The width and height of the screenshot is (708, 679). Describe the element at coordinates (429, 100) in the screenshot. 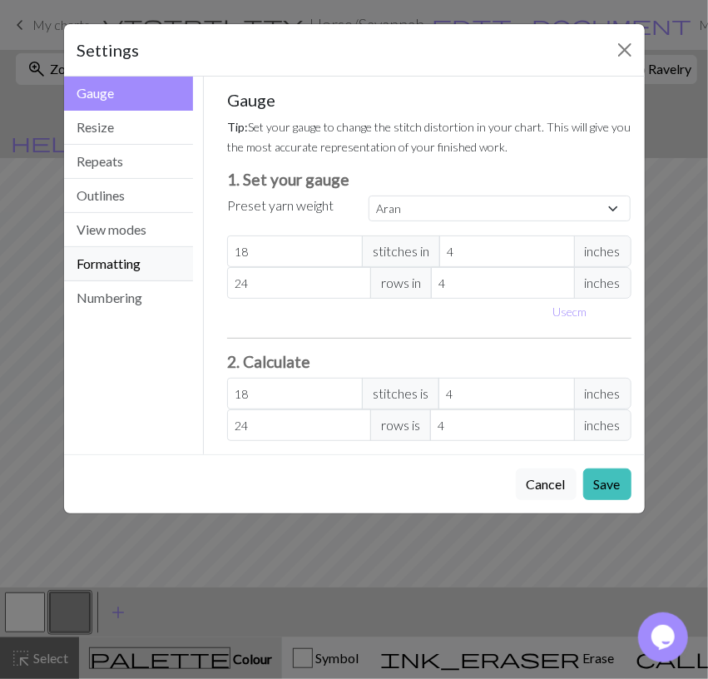

I see `h5: Gauge` at that location.